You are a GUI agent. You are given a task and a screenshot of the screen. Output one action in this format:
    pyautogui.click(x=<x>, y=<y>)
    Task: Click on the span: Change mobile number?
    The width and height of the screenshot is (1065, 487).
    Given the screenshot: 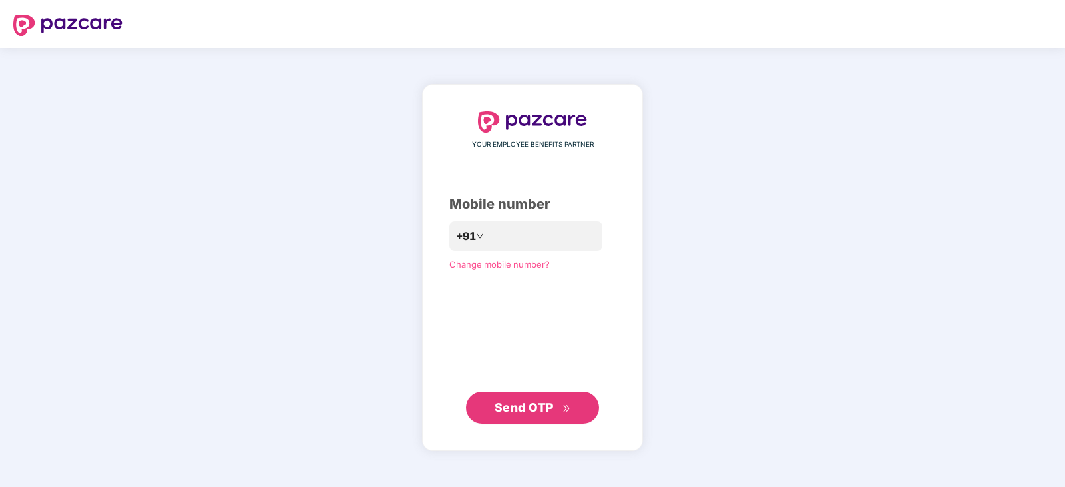 What is the action you would take?
    pyautogui.click(x=499, y=264)
    